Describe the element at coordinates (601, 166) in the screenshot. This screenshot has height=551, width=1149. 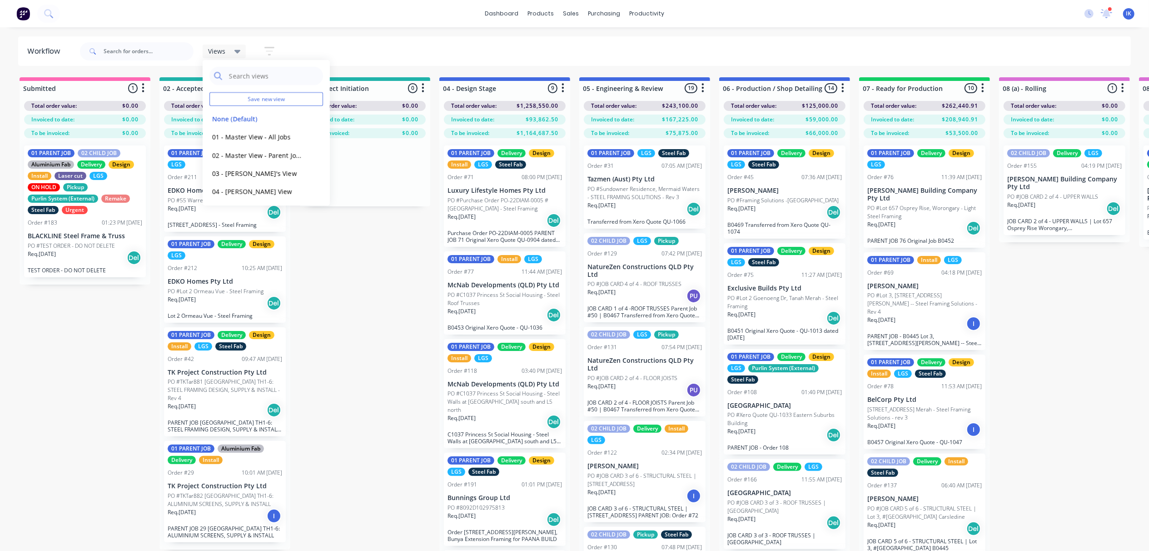
I see `div: Order #31` at that location.